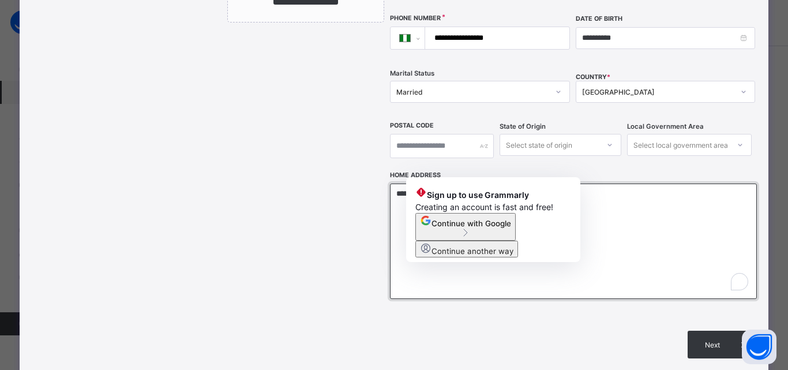 The width and height of the screenshot is (788, 370). What do you see at coordinates (415, 18) in the screenshot?
I see `label: Phone Number` at bounding box center [415, 18].